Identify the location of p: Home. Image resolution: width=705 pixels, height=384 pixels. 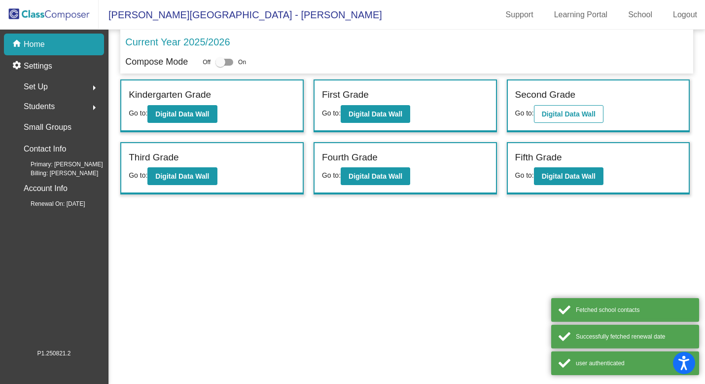
(34, 44).